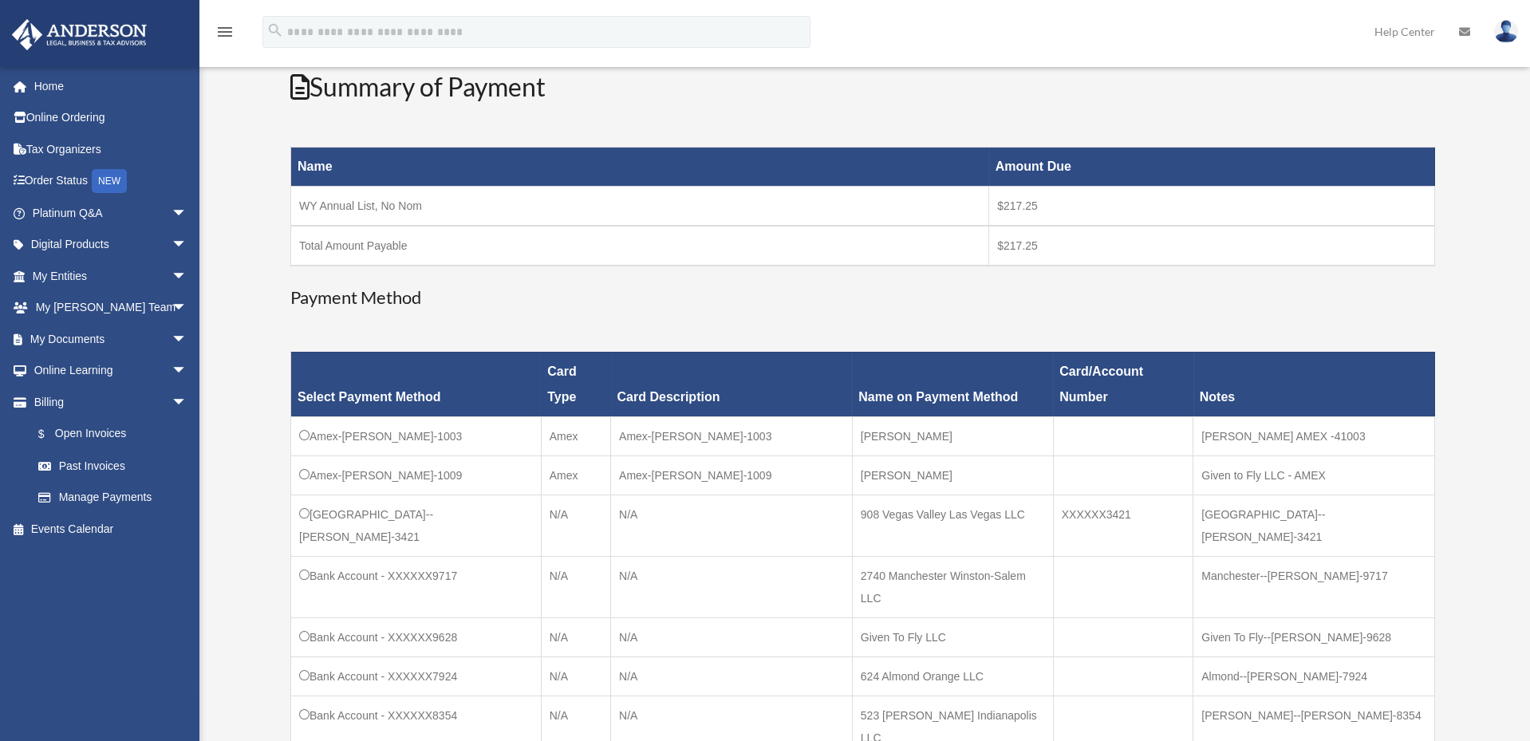  Describe the element at coordinates (111, 339) in the screenshot. I see `a: My Documentsarrow_drop_down` at that location.